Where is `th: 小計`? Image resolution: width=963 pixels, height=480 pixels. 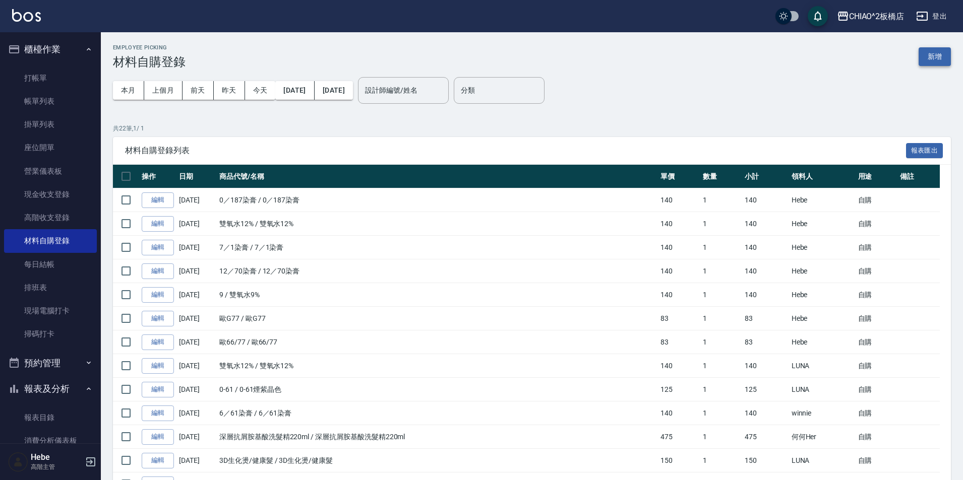 th: 小計 is located at coordinates (765, 176).